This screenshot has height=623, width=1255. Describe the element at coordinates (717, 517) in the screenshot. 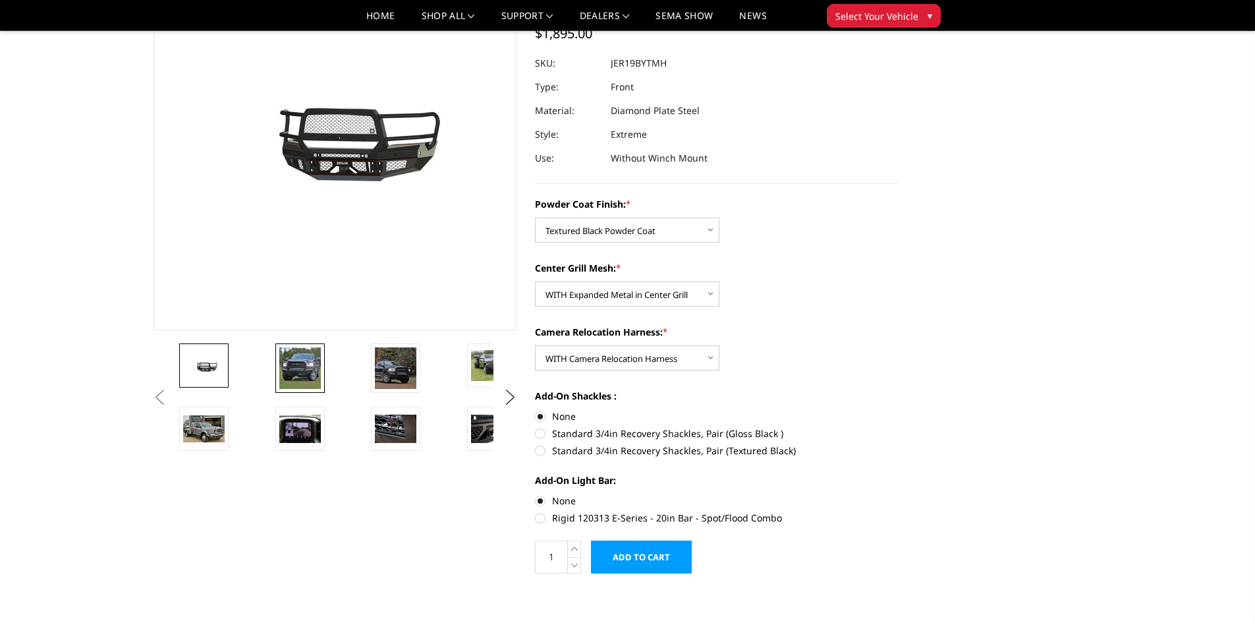

I see `label: Rigid 120313 E-Series - 20in Bar - Spot/Flood Combo` at that location.